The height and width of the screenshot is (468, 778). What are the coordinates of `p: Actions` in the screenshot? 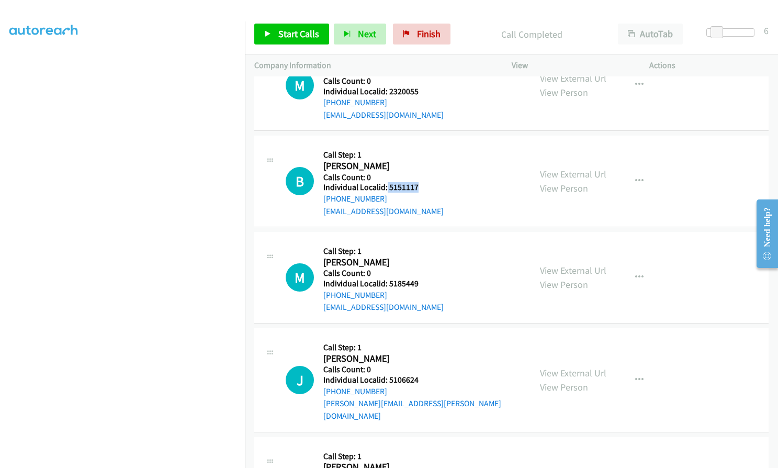 It's located at (709, 65).